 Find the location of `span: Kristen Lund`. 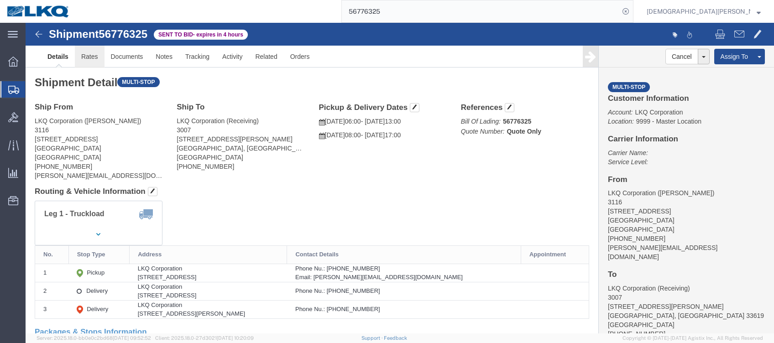

span: Kristen Lund is located at coordinates (698, 11).